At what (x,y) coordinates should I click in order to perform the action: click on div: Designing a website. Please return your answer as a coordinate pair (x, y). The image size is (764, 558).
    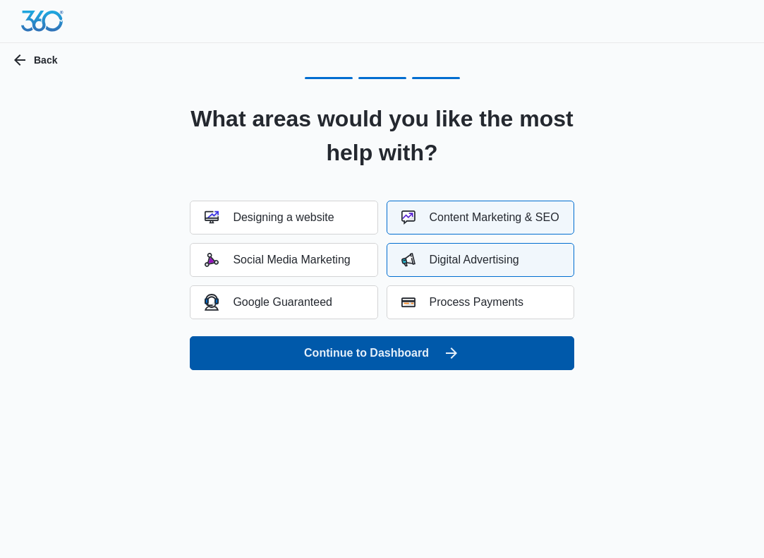
    Looking at the image, I should click on (269, 217).